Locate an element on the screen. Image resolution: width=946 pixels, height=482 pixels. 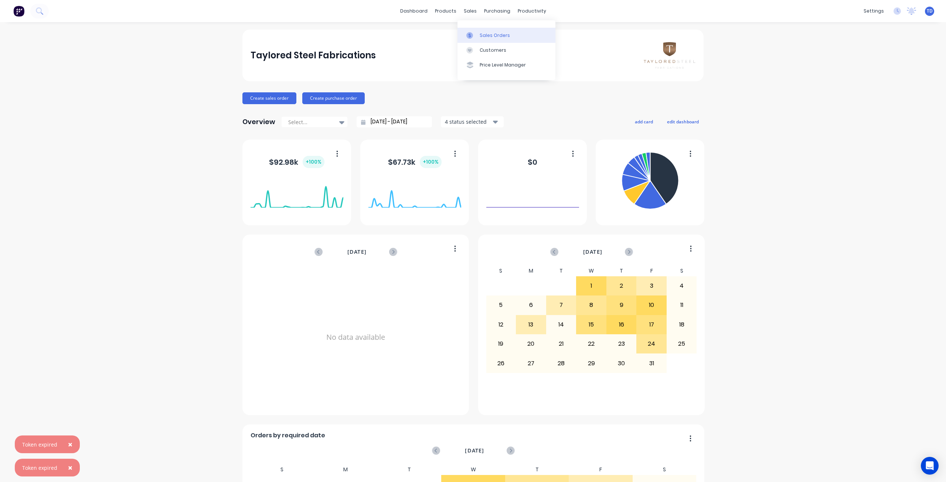
div: purchasing is located at coordinates (497, 11).